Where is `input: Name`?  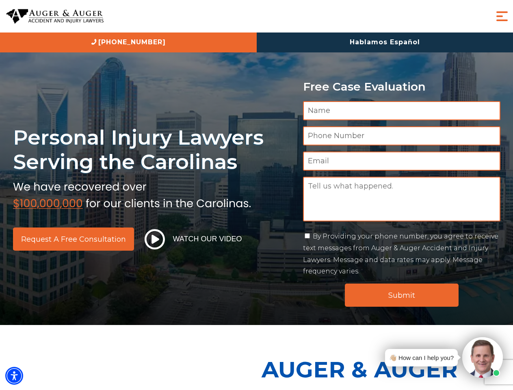 input: Name is located at coordinates (401, 110).